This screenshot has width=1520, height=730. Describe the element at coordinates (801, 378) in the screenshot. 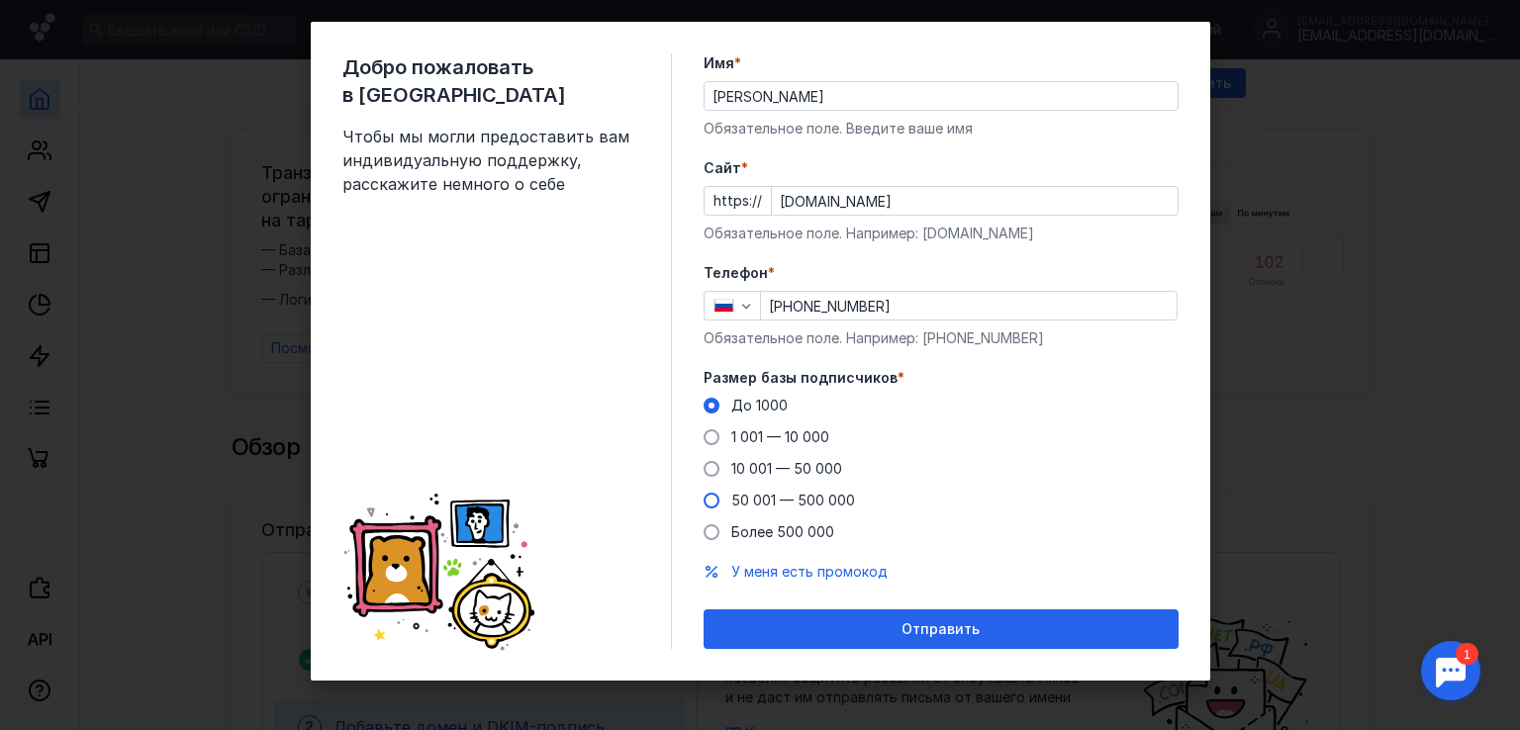

I see `span: Размер базы подписчиков` at that location.